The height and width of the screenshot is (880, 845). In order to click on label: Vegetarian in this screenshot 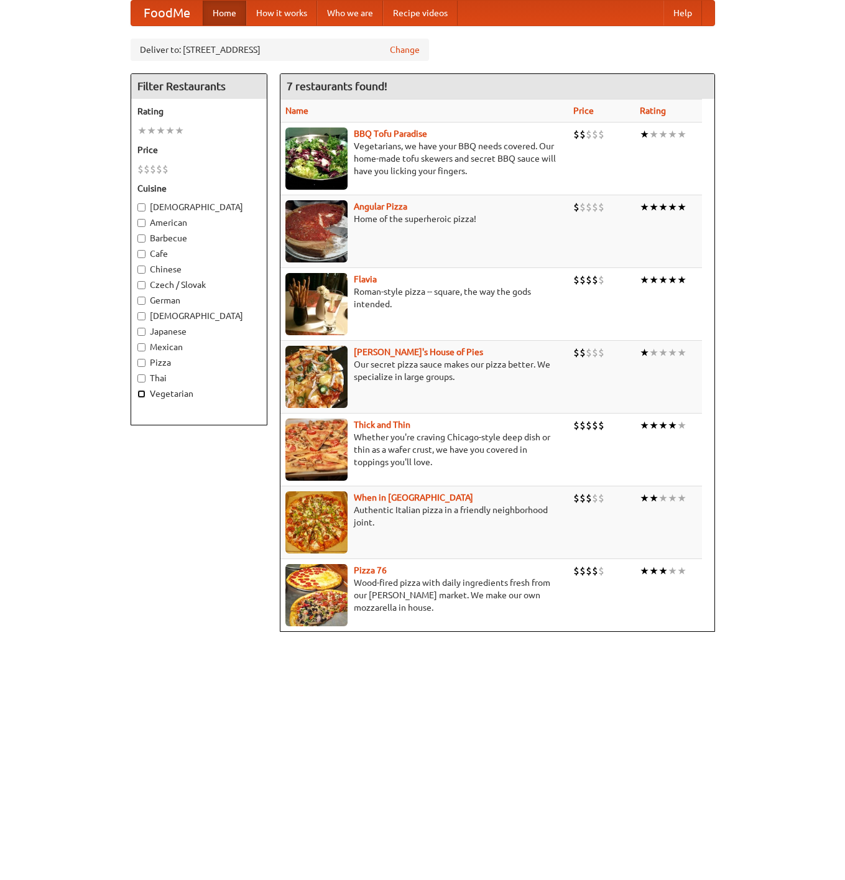, I will do `click(199, 394)`.